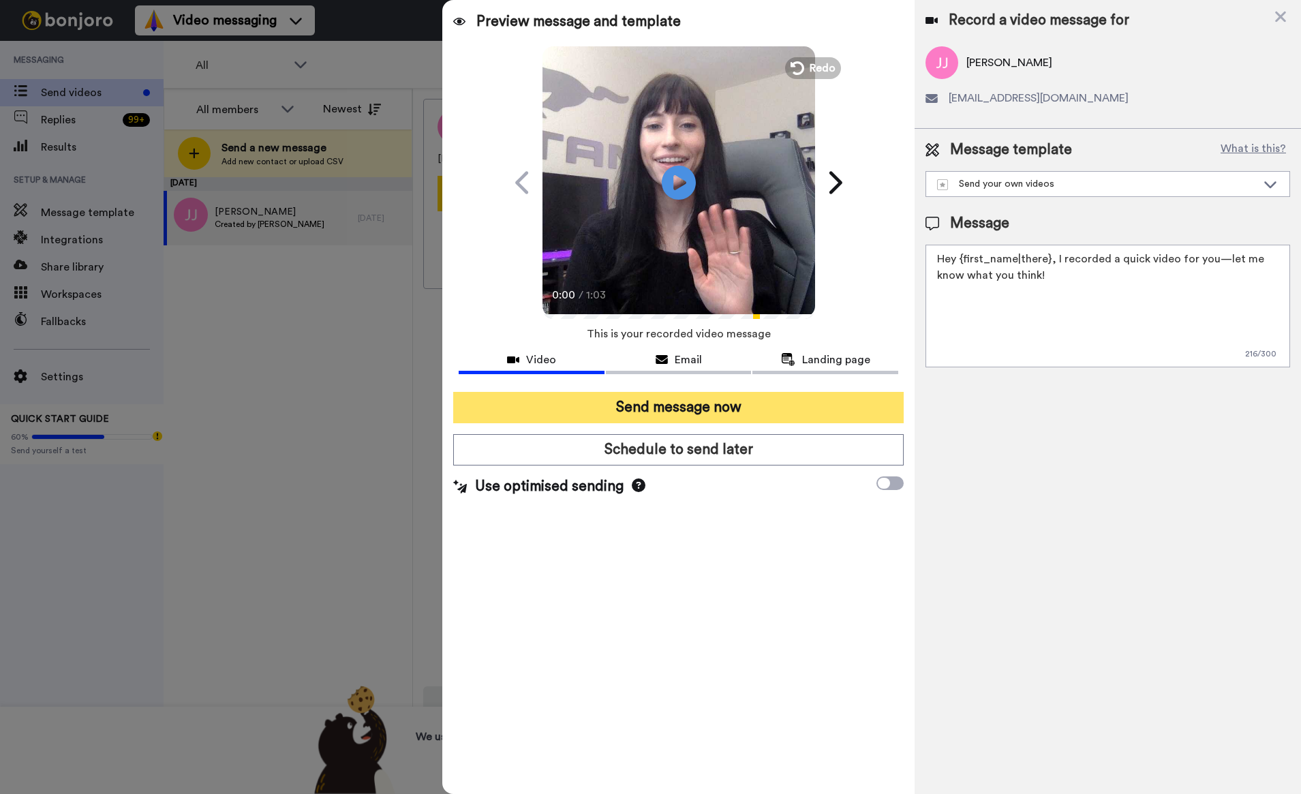 Image resolution: width=1301 pixels, height=794 pixels. Describe the element at coordinates (564, 295) in the screenshot. I see `span: 0:00` at that location.